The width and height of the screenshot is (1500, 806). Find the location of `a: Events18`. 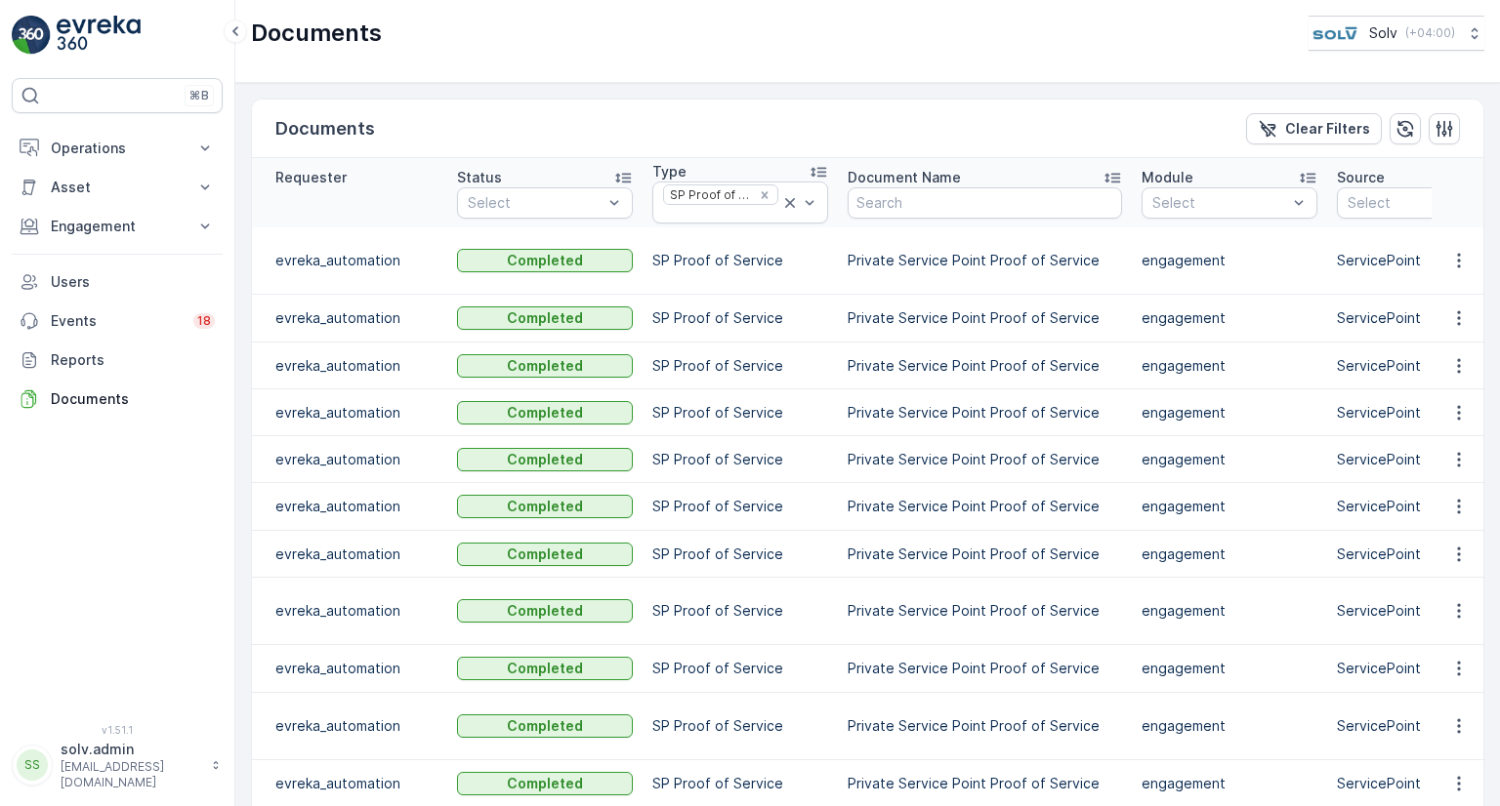

a: Events18 is located at coordinates (117, 321).